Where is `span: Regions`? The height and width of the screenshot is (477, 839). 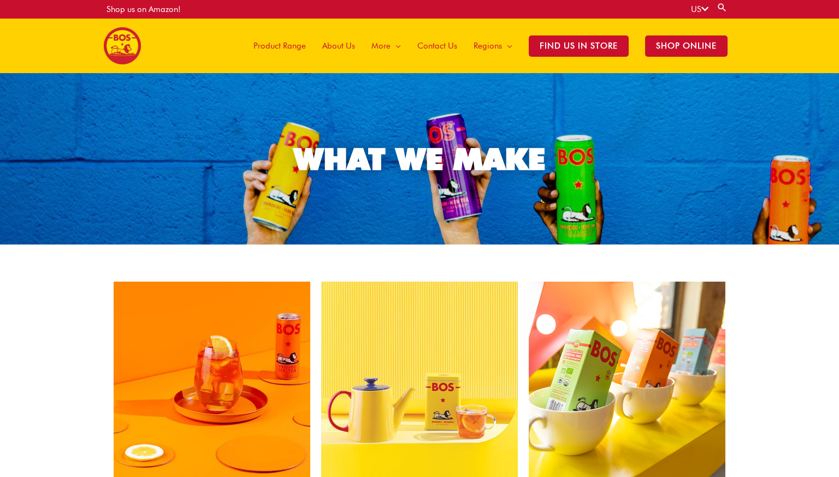 span: Regions is located at coordinates (488, 46).